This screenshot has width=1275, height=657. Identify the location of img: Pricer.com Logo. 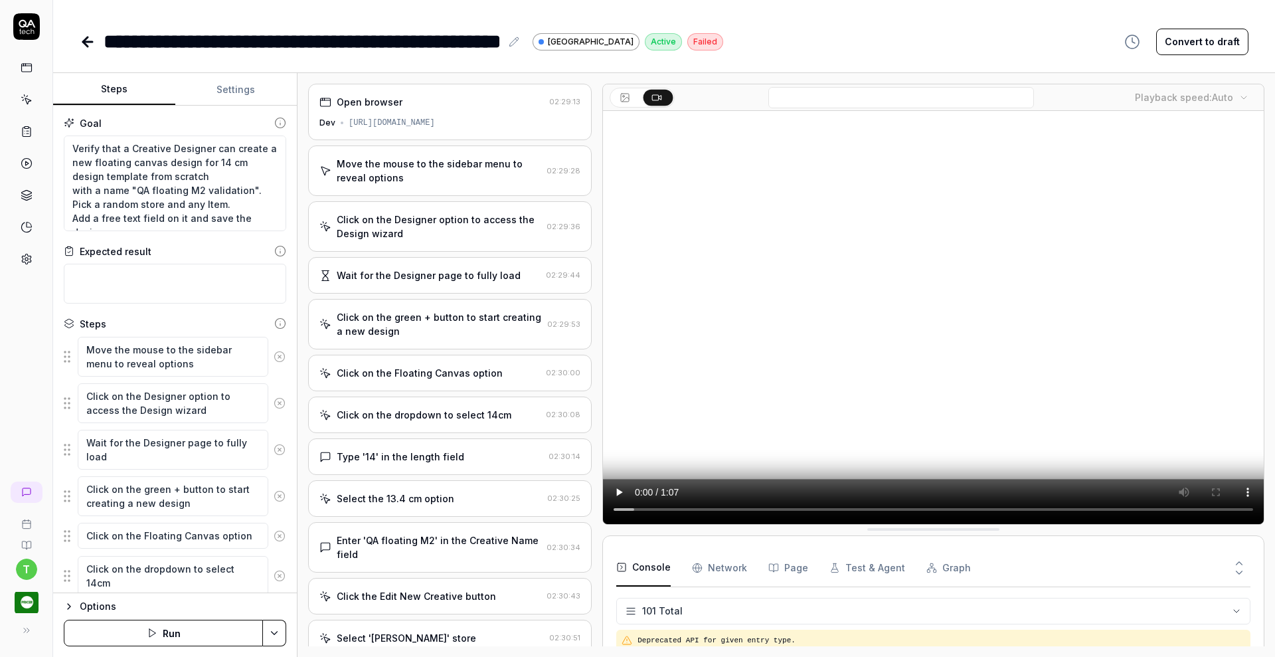
(27, 602).